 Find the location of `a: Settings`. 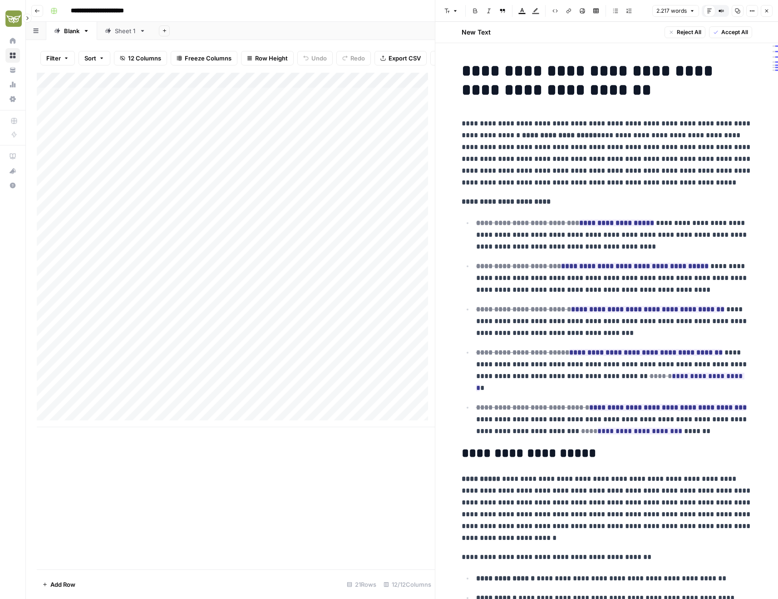

a: Settings is located at coordinates (13, 99).